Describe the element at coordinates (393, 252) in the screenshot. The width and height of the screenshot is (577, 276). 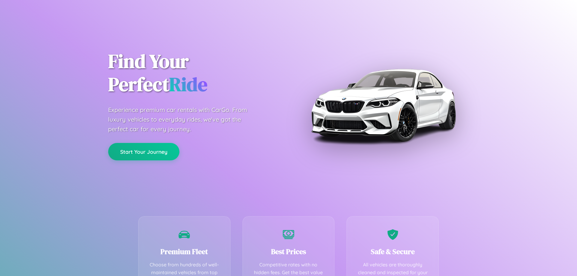
I see `h3: Safe & Secure` at that location.